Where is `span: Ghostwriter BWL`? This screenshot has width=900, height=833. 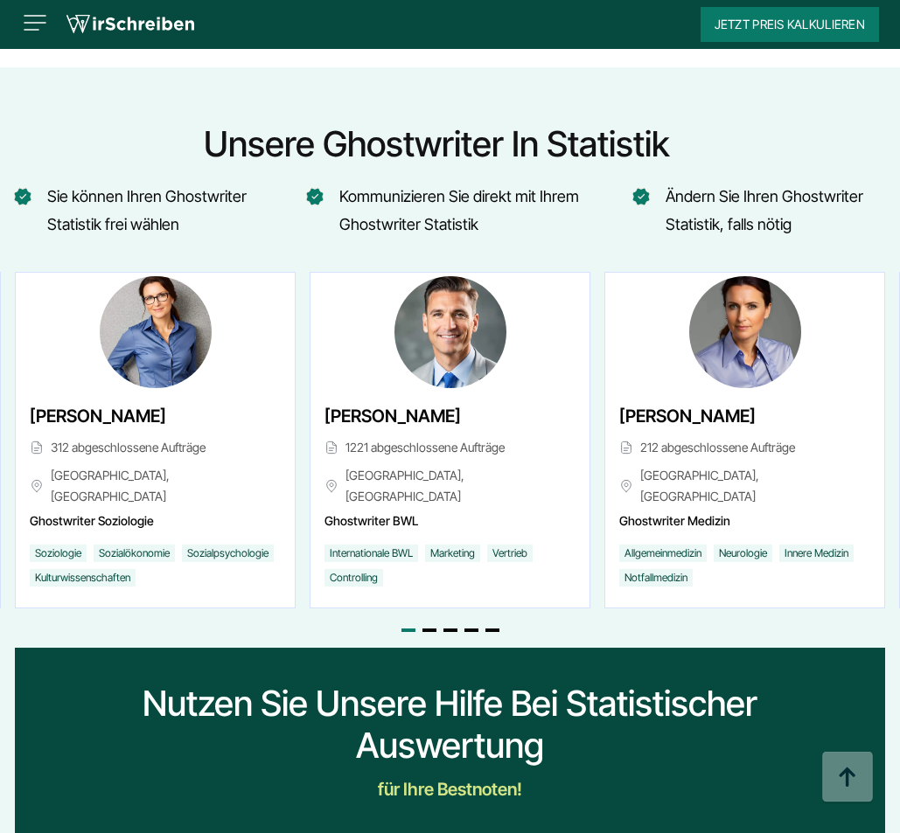 span: Ghostwriter BWL is located at coordinates (449, 521).